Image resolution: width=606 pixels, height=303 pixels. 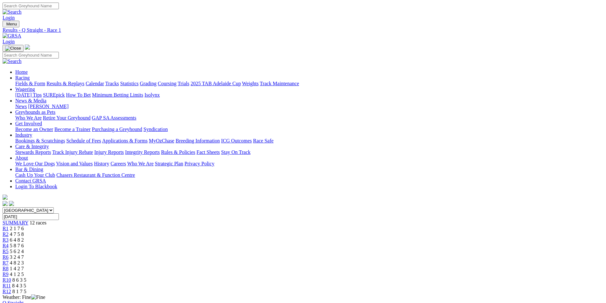 What do you see at coordinates (5, 204) in the screenshot?
I see `img: facebook.svg` at bounding box center [5, 204].